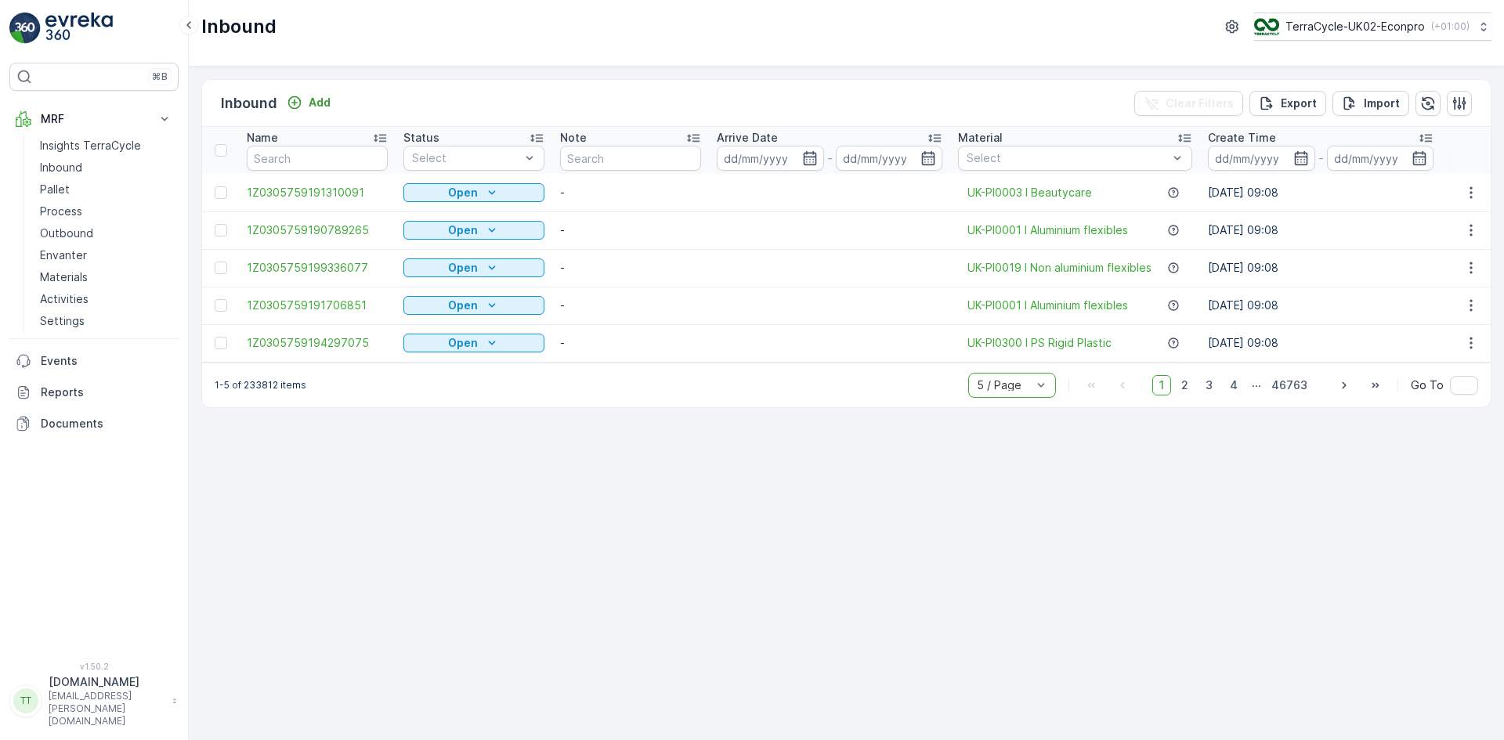 The height and width of the screenshot is (740, 1504). What do you see at coordinates (980, 138) in the screenshot?
I see `p: Material` at bounding box center [980, 138].